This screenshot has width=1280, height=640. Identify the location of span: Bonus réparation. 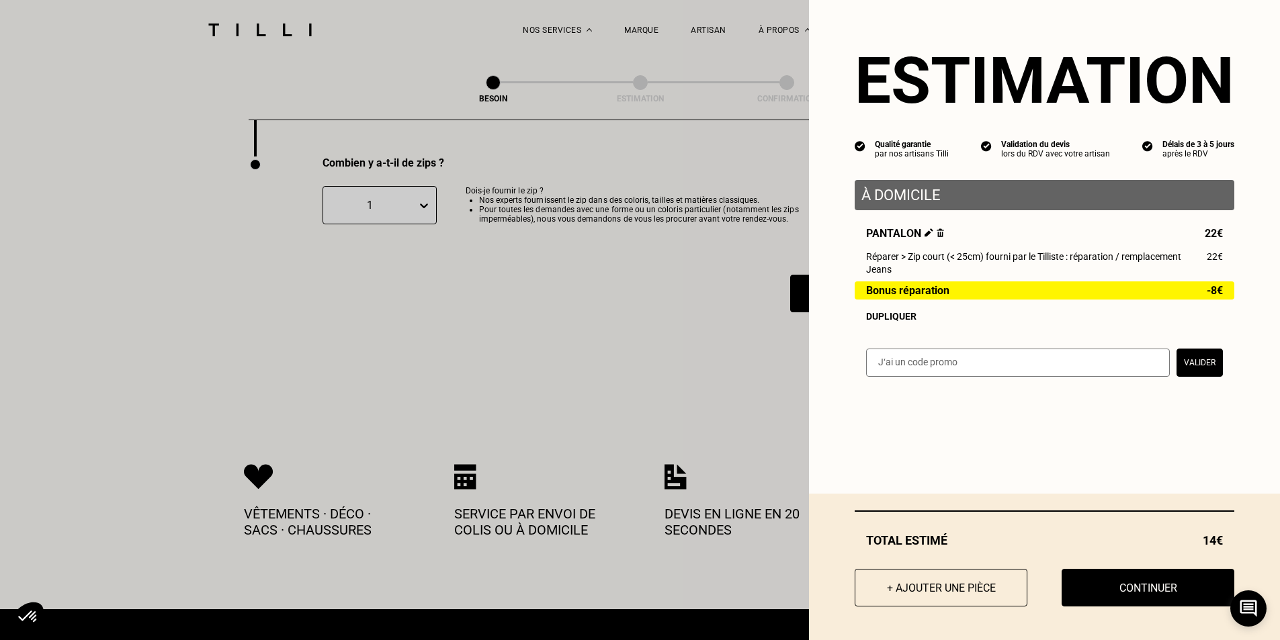
(908, 290).